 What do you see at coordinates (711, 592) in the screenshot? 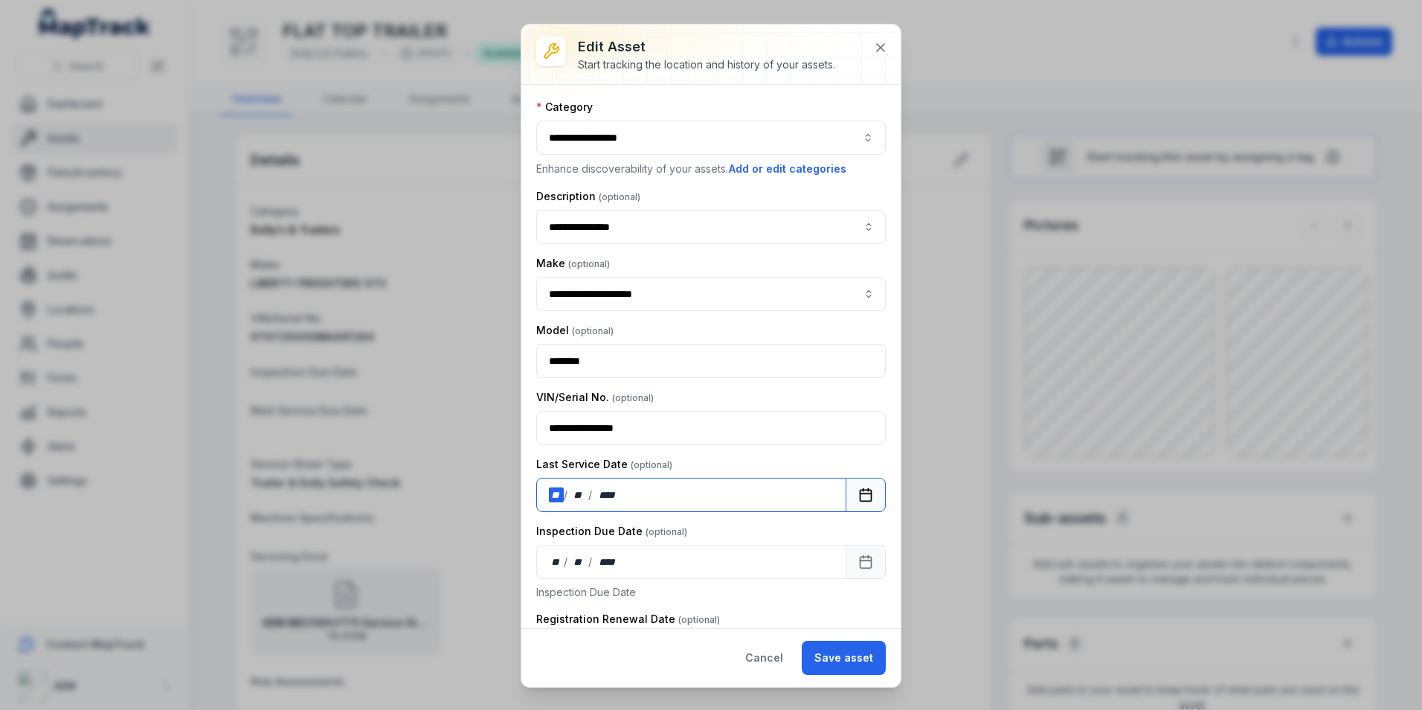
I see `p: Inspection Due Date` at bounding box center [711, 592].